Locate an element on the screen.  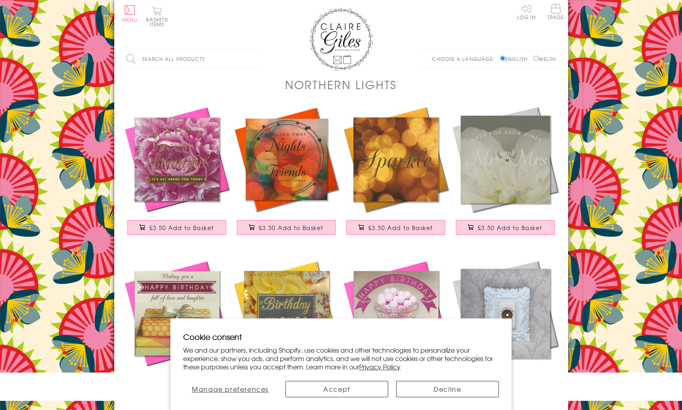
h1: Northern Lights is located at coordinates (341, 84).